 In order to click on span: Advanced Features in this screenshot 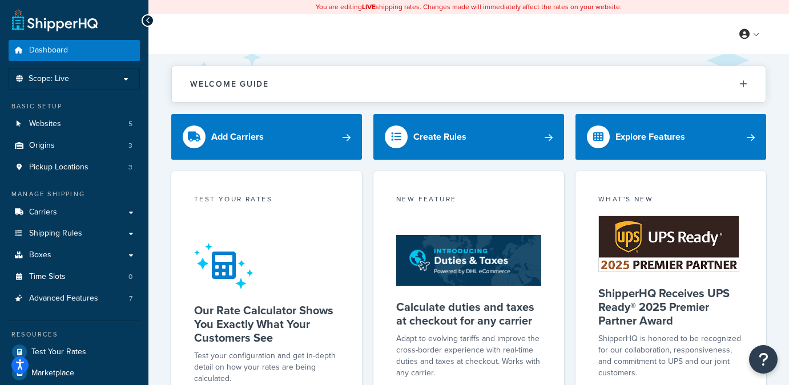, I will do `click(63, 298)`.